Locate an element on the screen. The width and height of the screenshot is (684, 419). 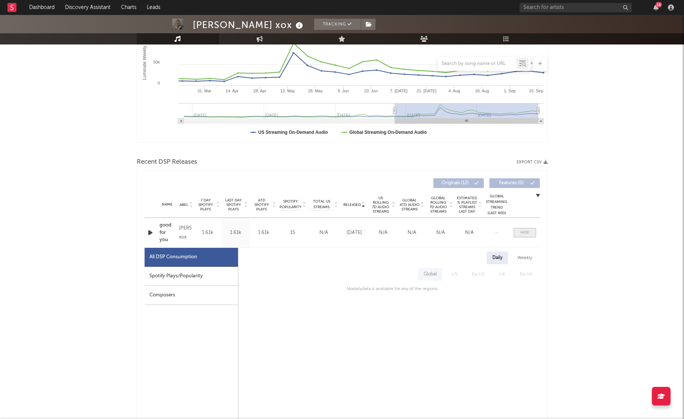
button: Export CSV is located at coordinates (532, 162).